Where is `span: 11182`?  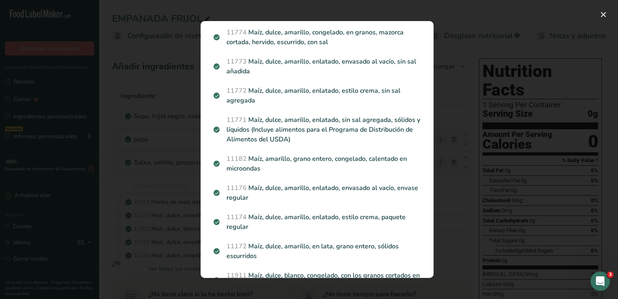
span: 11182 is located at coordinates (237, 159).